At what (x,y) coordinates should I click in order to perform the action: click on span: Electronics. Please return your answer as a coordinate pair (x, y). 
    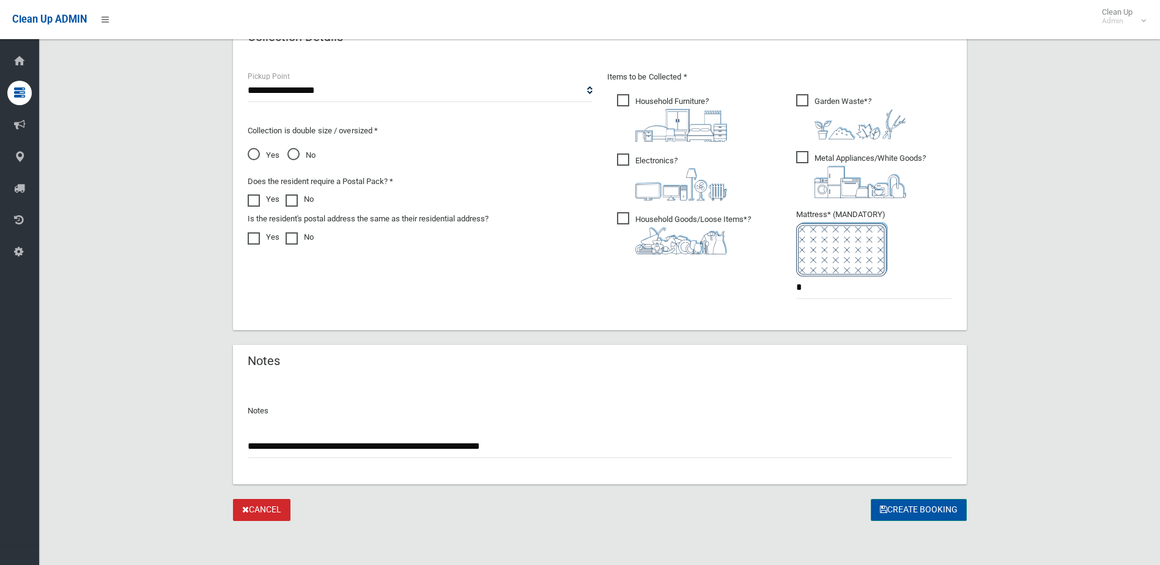
    Looking at the image, I should click on (672, 177).